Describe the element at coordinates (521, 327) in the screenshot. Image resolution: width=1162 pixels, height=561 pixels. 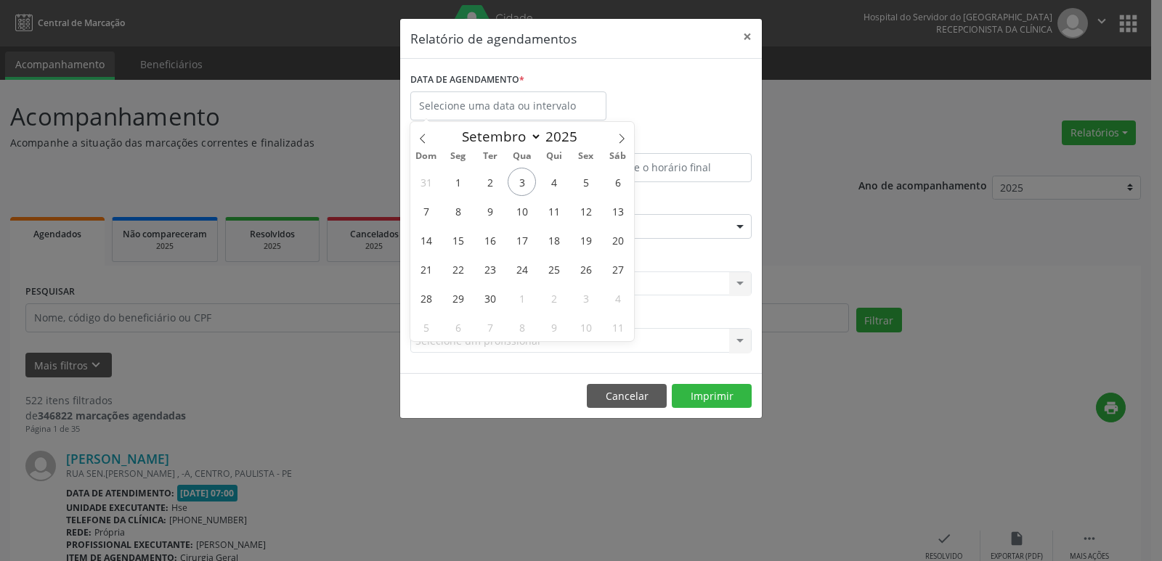
I see `span: Outubro 8, 2025` at that location.